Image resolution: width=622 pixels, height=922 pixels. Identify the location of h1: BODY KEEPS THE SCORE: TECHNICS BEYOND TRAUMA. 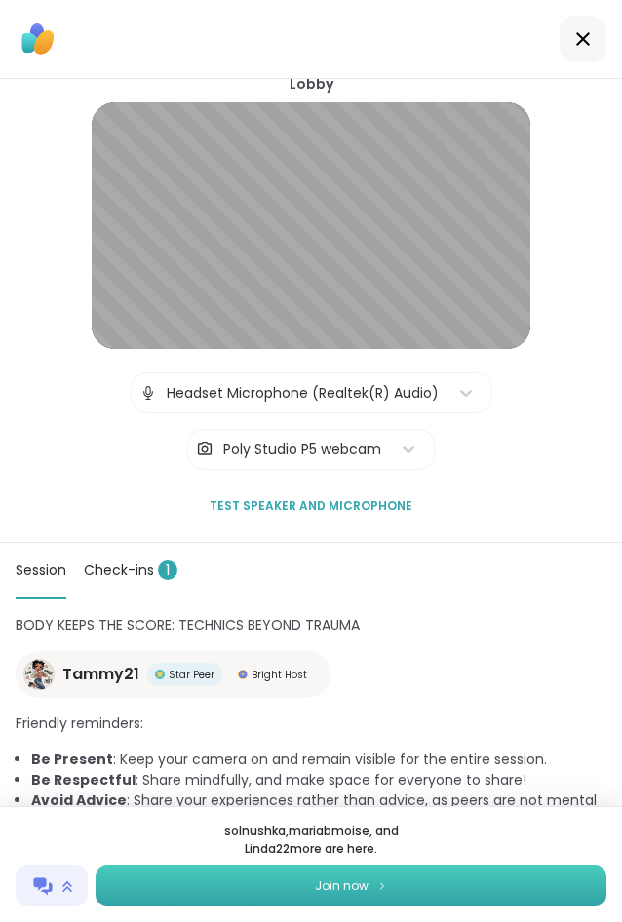
(311, 625).